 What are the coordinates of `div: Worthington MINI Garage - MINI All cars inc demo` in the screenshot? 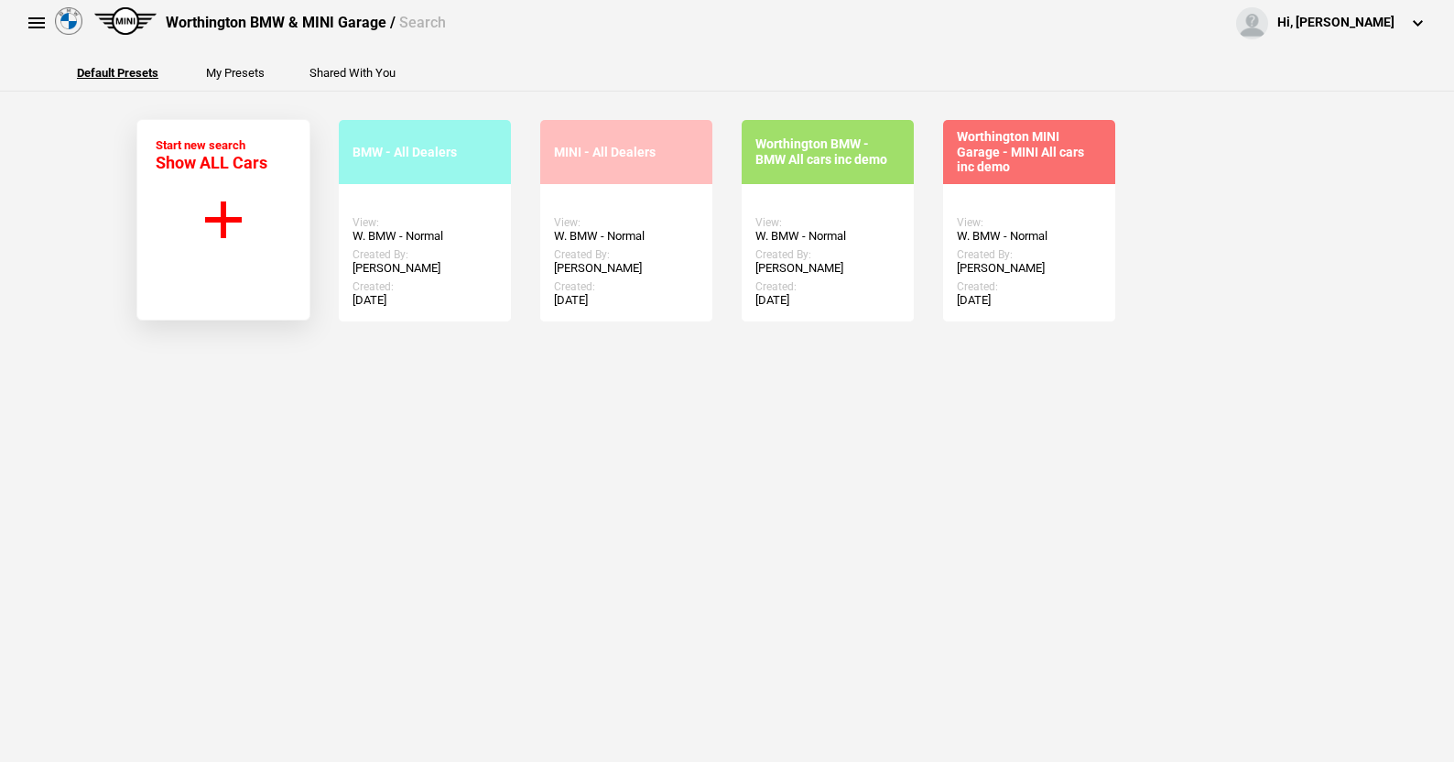 It's located at (1029, 152).